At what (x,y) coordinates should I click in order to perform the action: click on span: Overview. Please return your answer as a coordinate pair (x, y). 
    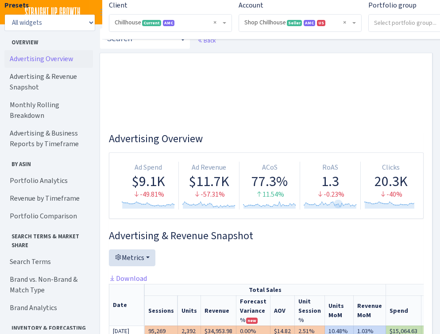
    Looking at the image, I should click on (49, 40).